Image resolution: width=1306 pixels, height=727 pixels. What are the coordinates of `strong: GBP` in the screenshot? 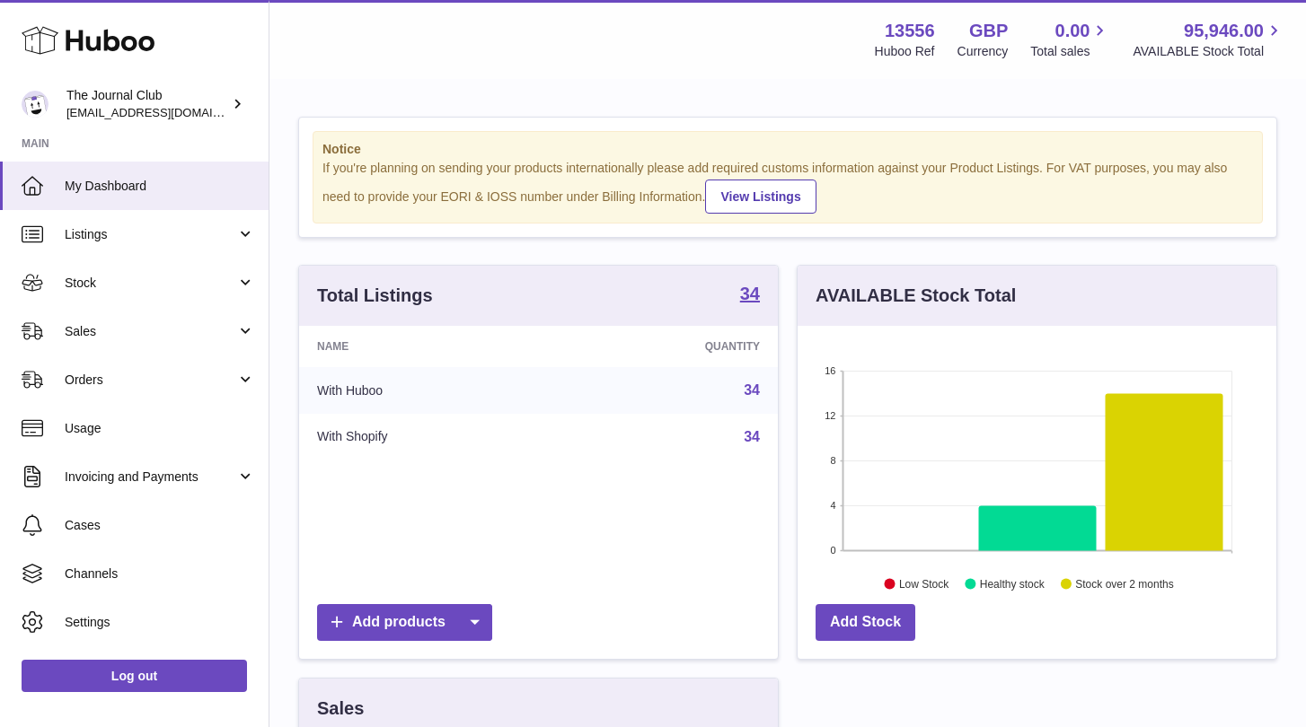 It's located at (988, 31).